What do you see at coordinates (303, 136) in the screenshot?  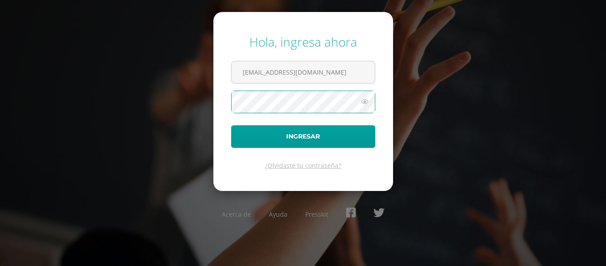 I see `button: Ingresar` at bounding box center [303, 136].